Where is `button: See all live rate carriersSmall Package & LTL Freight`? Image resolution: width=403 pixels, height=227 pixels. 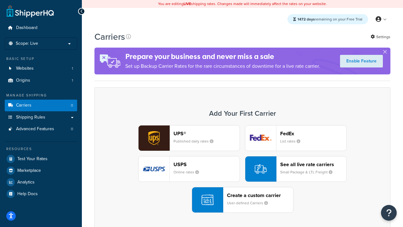 button: See all live rate carriersSmall Package & LTL Freight is located at coordinates (296, 169).